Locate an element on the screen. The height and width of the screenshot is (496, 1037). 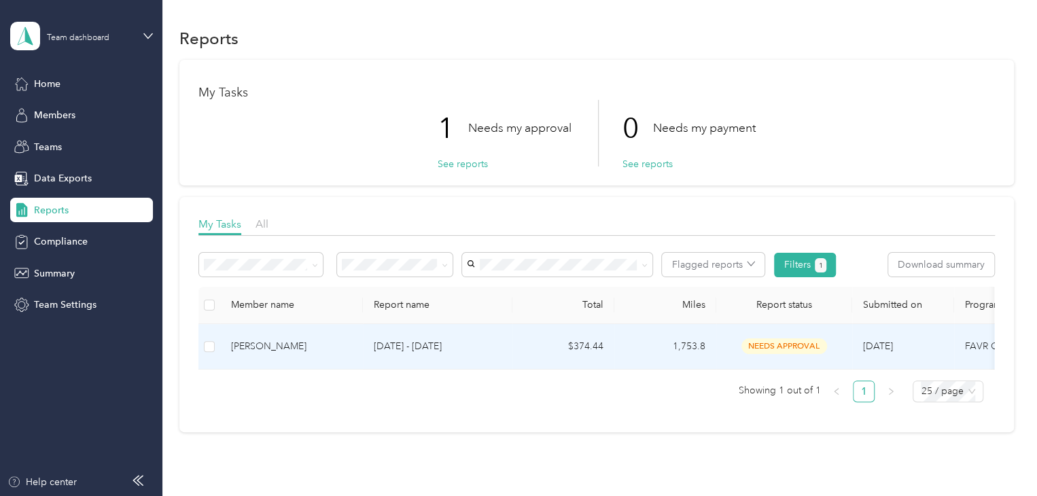
li: Next Page is located at coordinates (891, 391).